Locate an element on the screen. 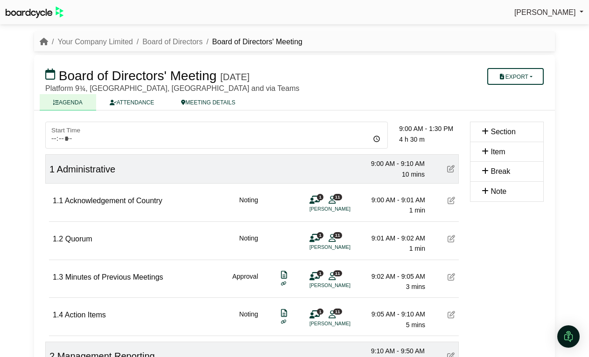 Image resolution: width=589 pixels, height=357 pixels. span: Minutes of Previous Meetings is located at coordinates (114, 277).